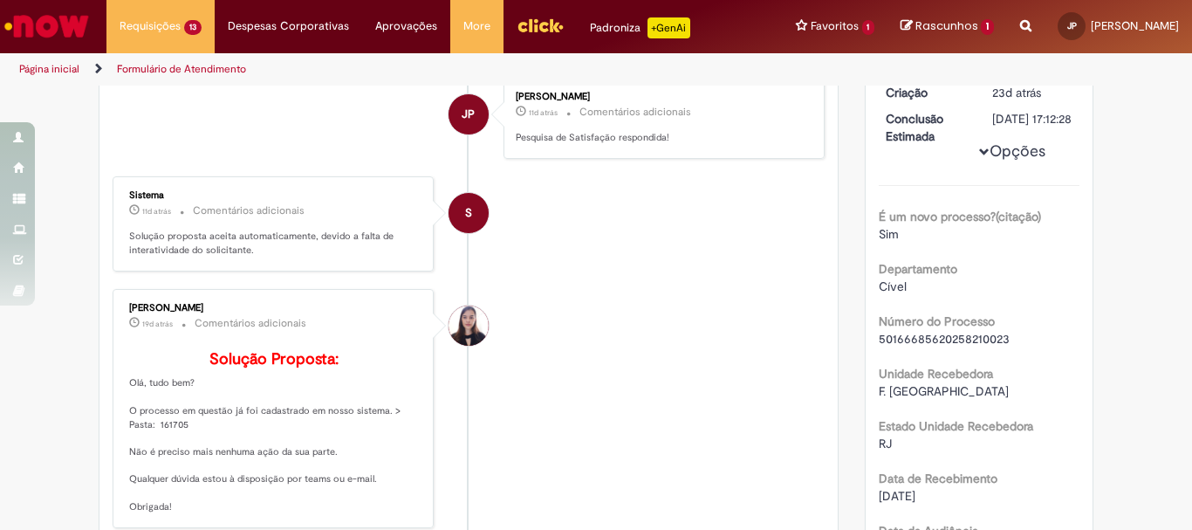 The width and height of the screenshot is (1192, 530). I want to click on span: S, so click(469, 213).